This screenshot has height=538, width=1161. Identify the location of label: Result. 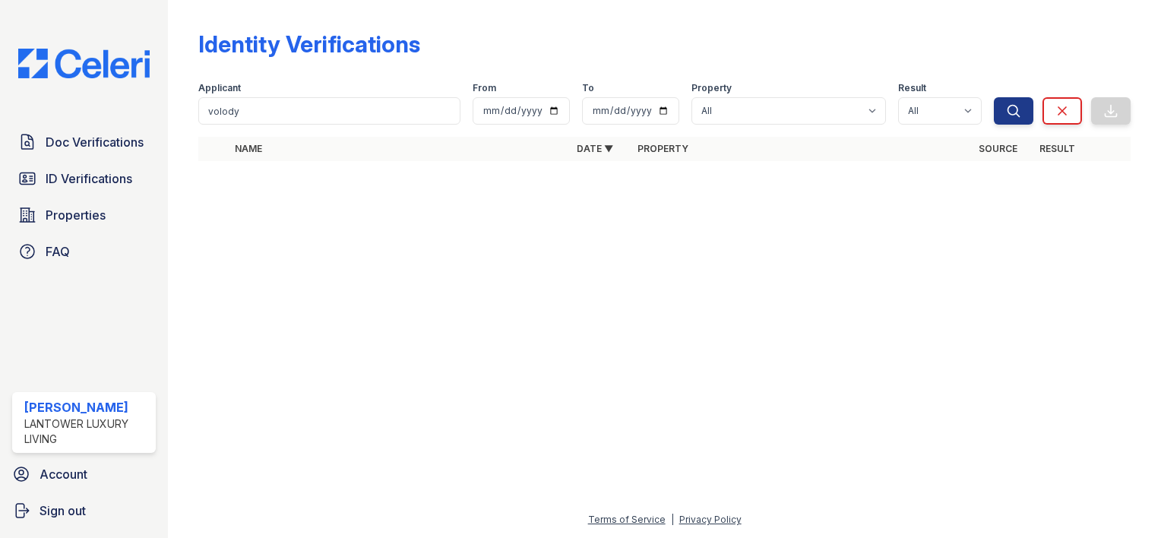
(912, 88).